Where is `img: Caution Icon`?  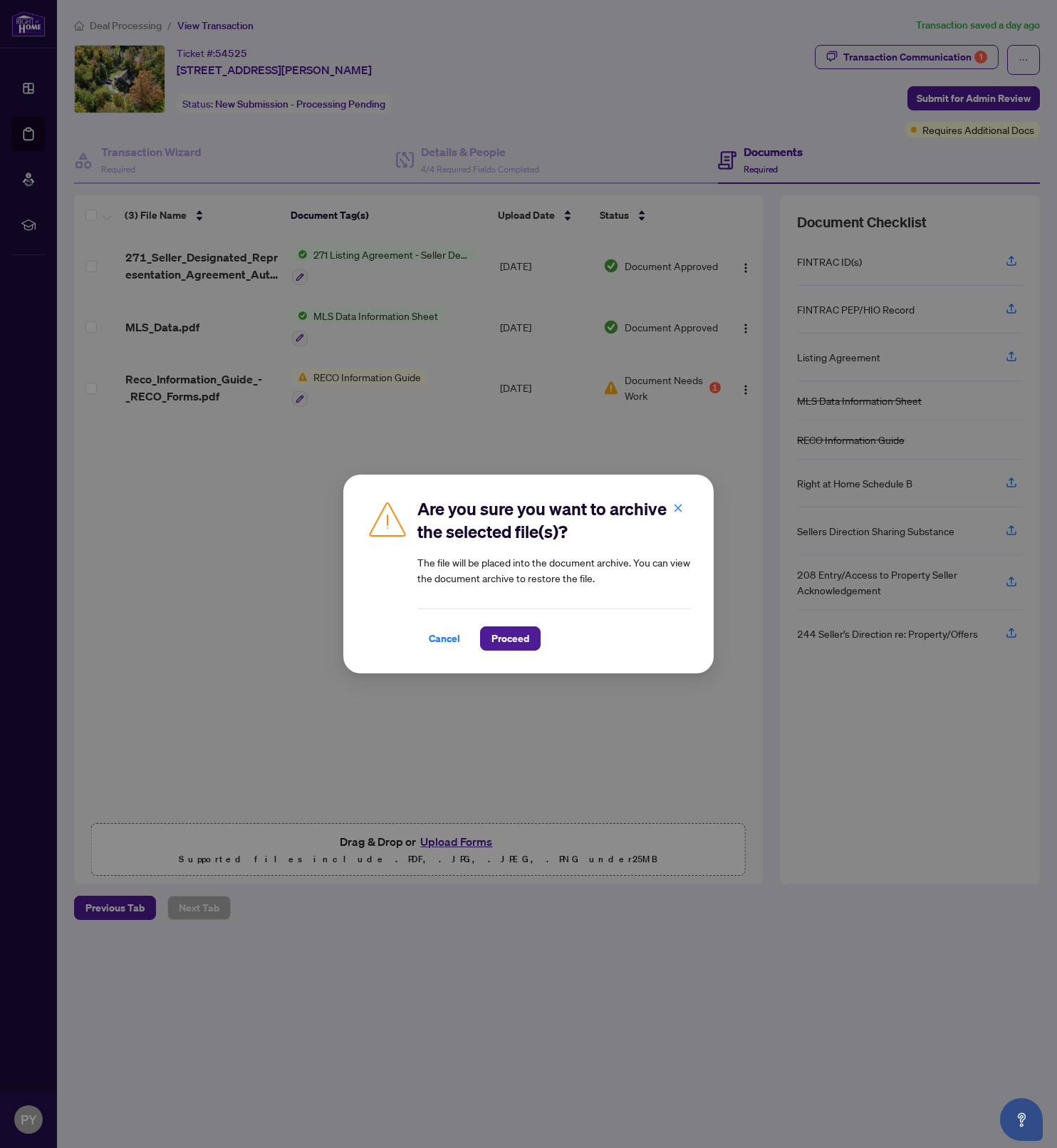
img: Caution Icon is located at coordinates (388, 519).